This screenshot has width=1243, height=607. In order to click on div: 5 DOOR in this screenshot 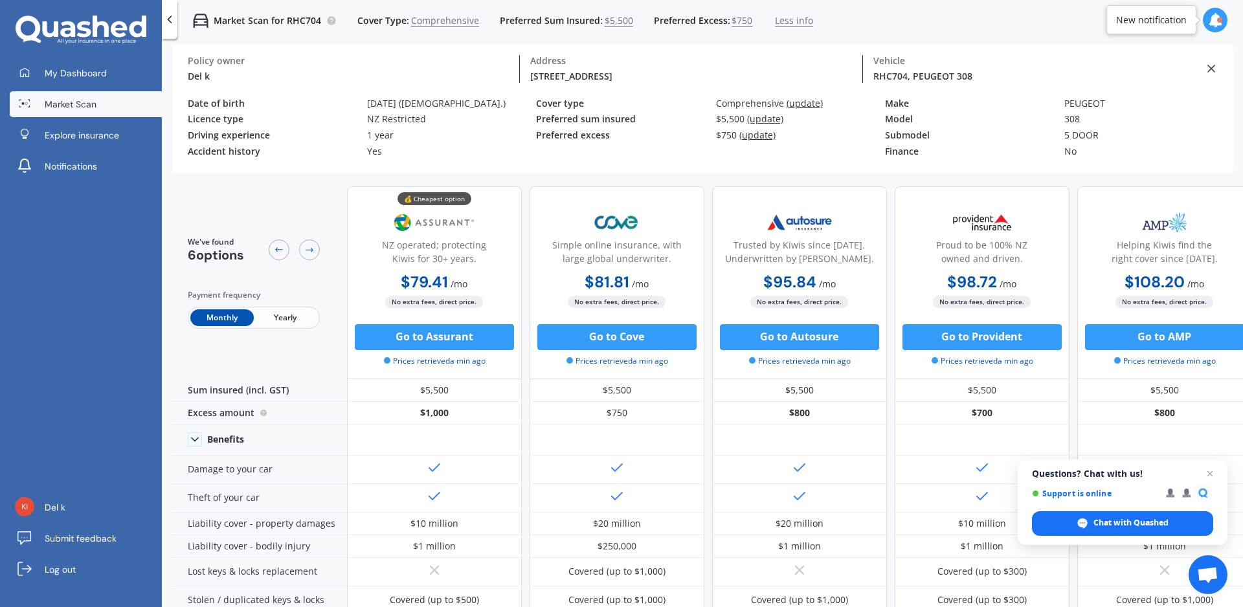, I will do `click(1149, 135)`.